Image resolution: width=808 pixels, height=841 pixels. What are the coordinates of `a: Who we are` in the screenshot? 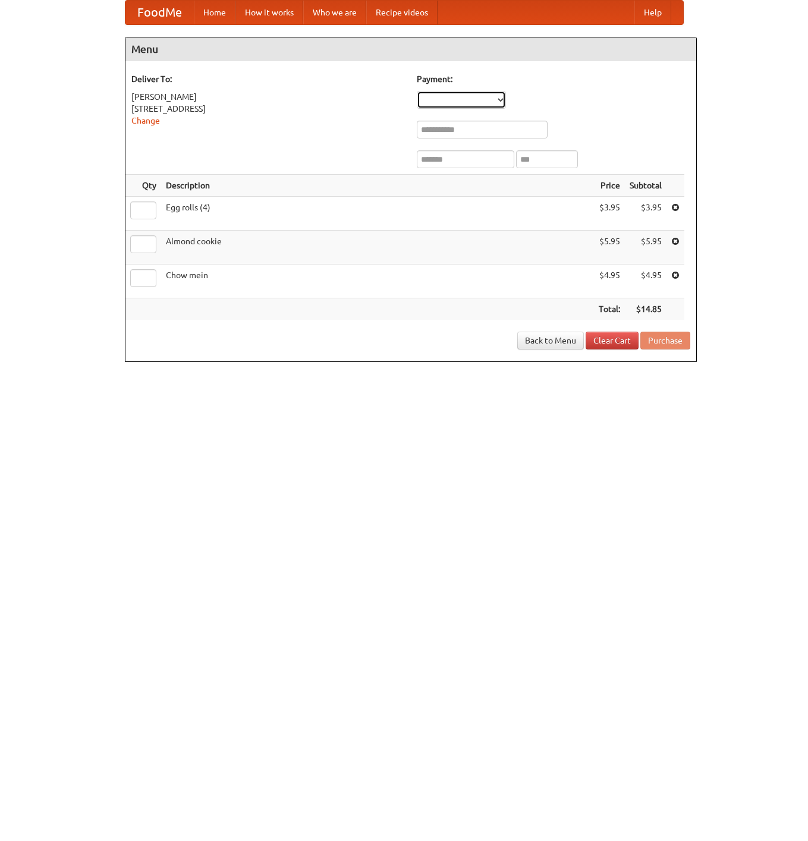 It's located at (335, 12).